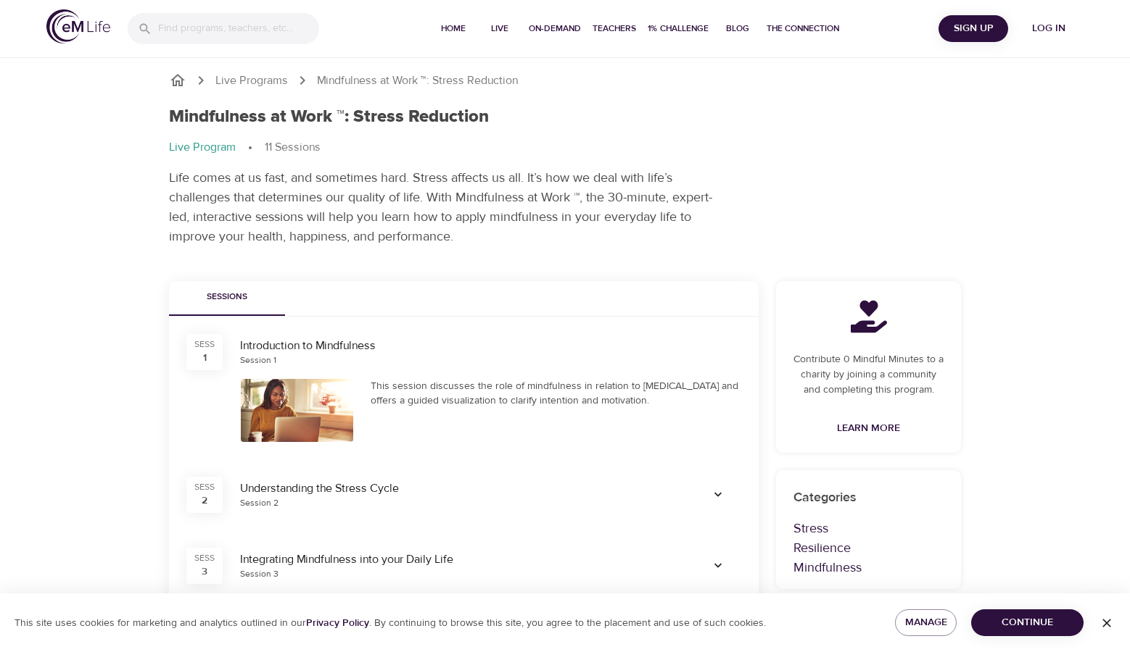 The height and width of the screenshot is (652, 1130). I want to click on div: 1, so click(204, 358).